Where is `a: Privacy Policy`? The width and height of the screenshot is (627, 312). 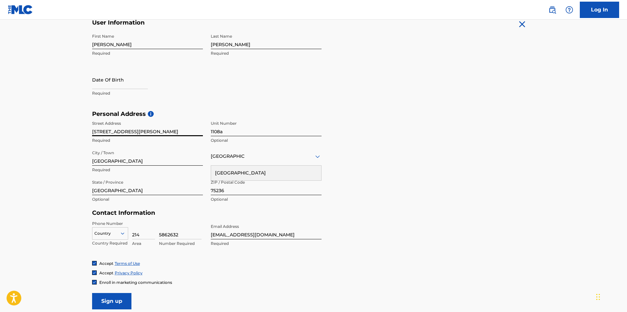
a: Privacy Policy is located at coordinates (128, 273).